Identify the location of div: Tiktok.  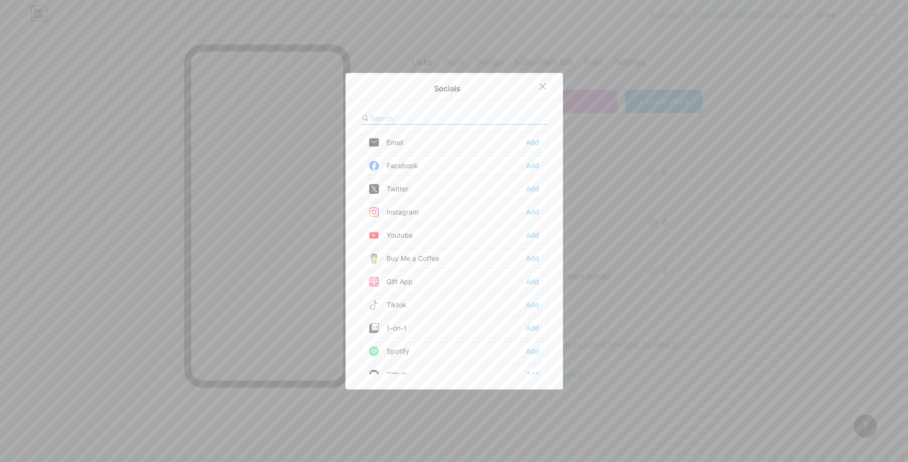
(388, 305).